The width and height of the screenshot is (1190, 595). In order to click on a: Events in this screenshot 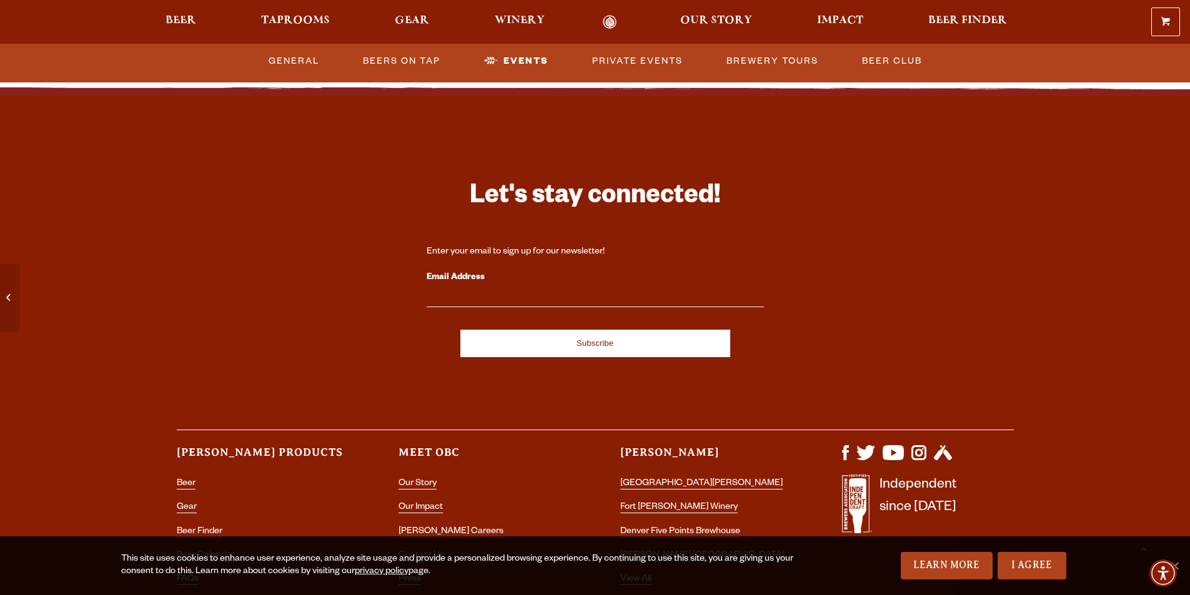, I will do `click(516, 61)`.